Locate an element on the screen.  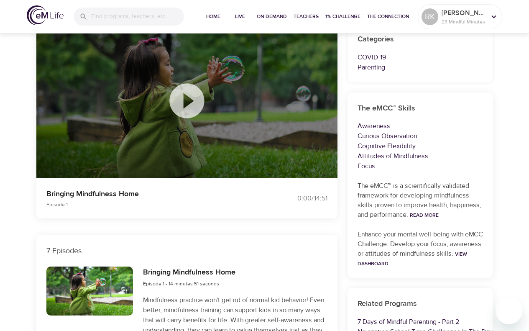
span: Episode 1 - 14 minutes 51 seconds is located at coordinates (181, 284).